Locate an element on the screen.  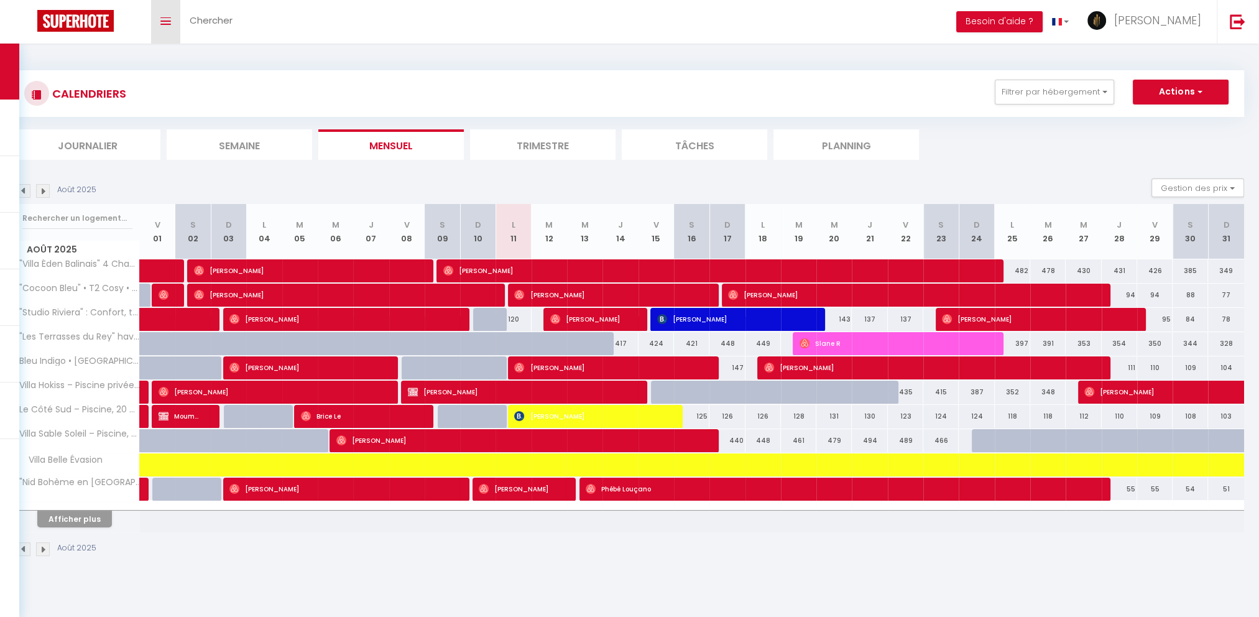
li: Mensuel is located at coordinates (391, 144).